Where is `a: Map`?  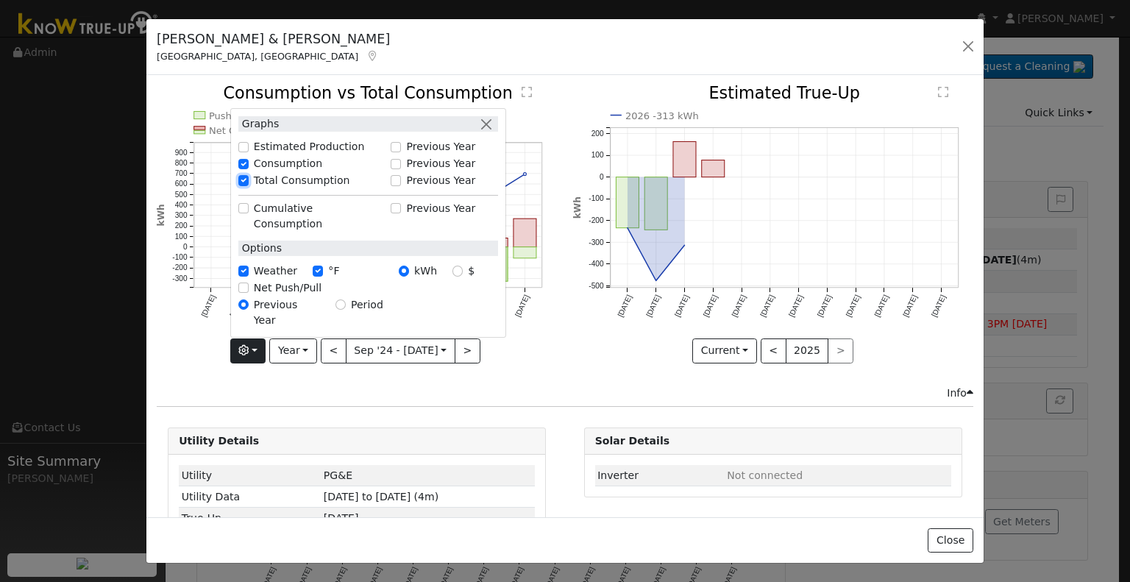 a: Map is located at coordinates (372, 56).